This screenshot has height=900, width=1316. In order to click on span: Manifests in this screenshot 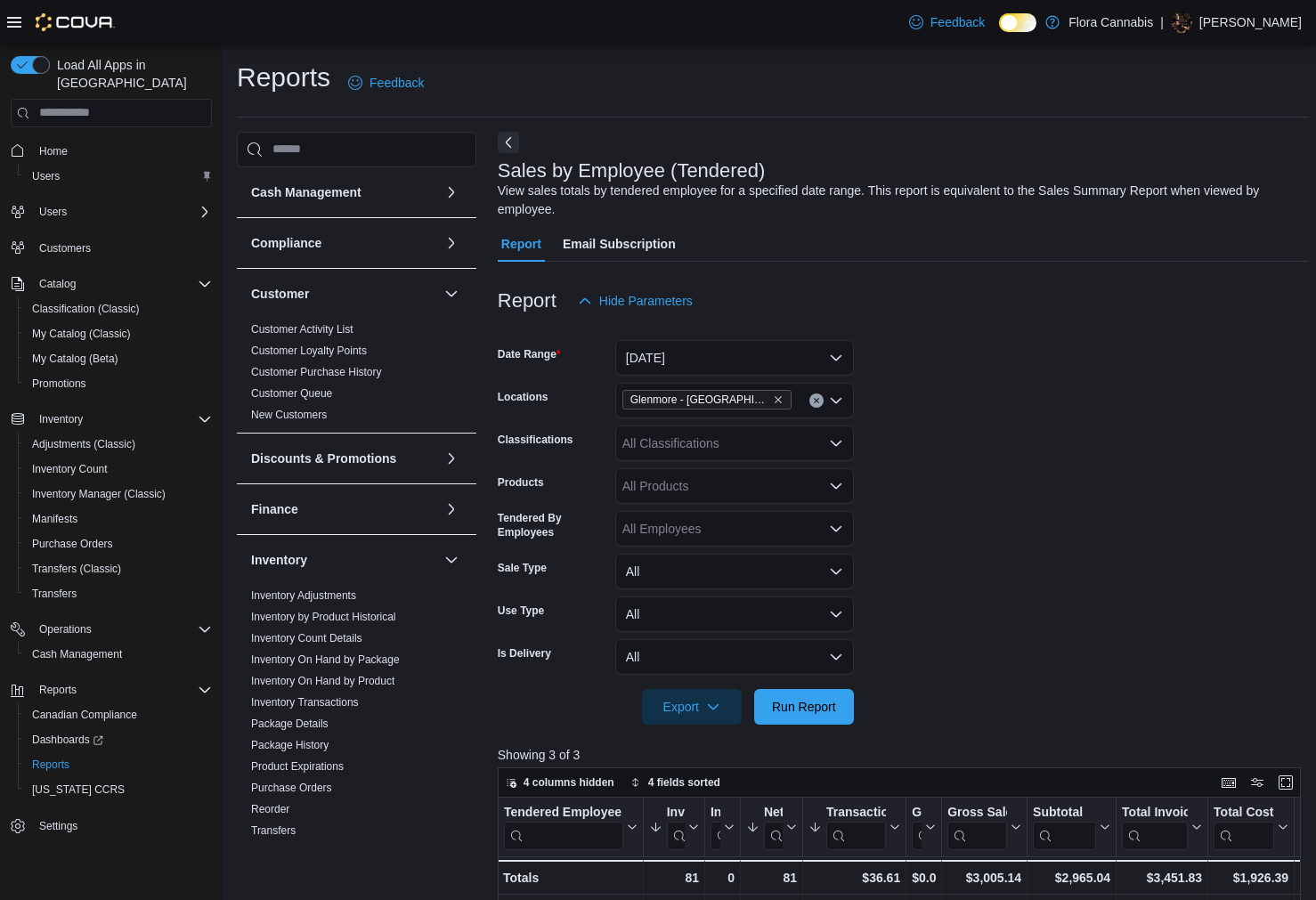, I will do `click(55, 519)`.